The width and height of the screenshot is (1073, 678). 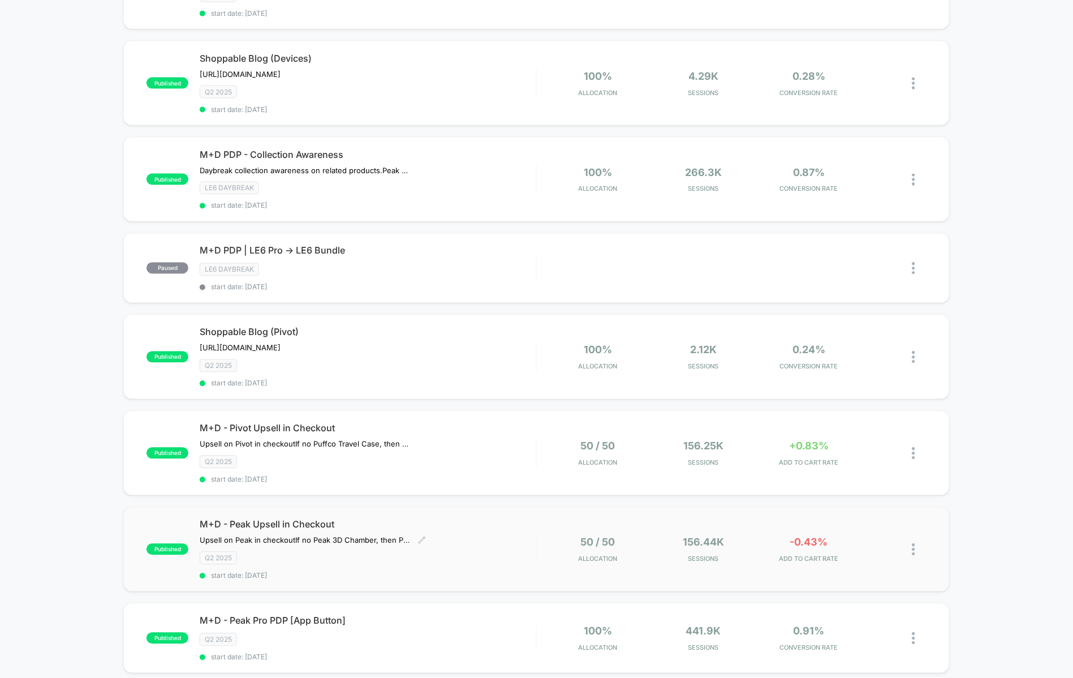 I want to click on span: 0.24%, so click(x=809, y=350).